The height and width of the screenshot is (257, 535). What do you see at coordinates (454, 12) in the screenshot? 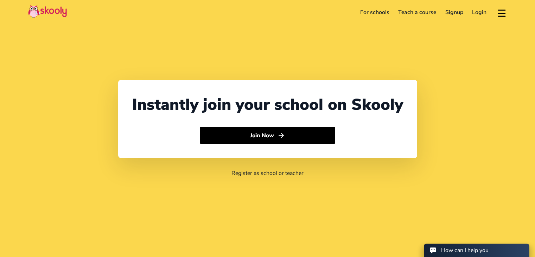
I see `a: Signup` at bounding box center [454, 12].